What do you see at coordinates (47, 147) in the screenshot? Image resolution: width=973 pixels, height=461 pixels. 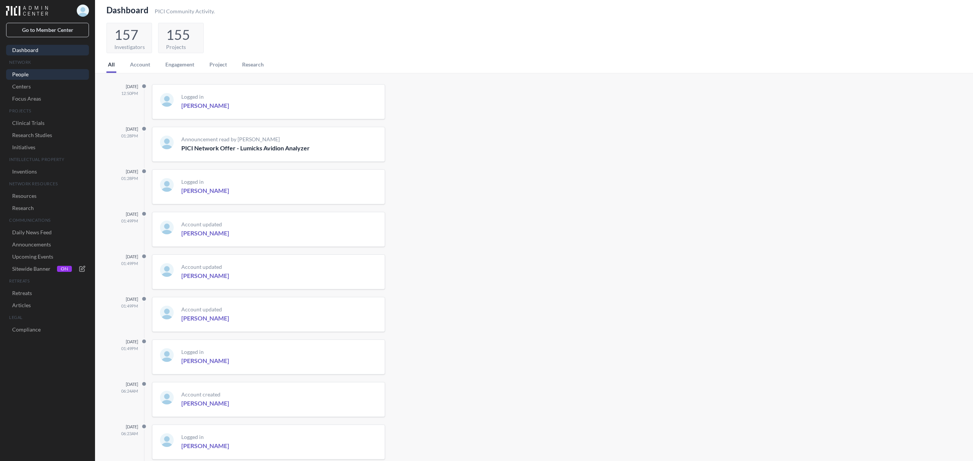 I see `a: Initiatives` at bounding box center [47, 147].